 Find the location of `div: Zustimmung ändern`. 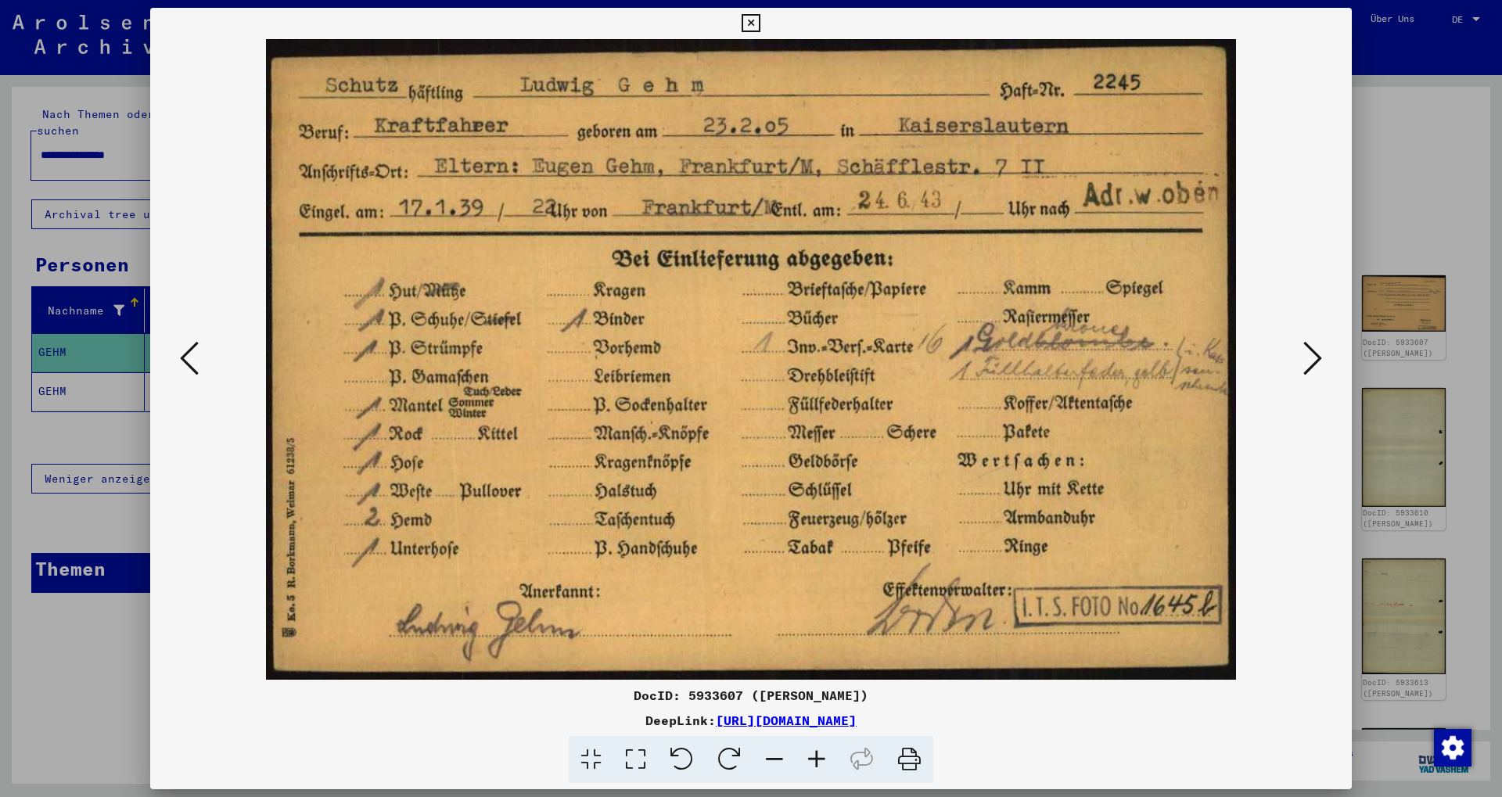

div: Zustimmung ändern is located at coordinates (1451, 747).